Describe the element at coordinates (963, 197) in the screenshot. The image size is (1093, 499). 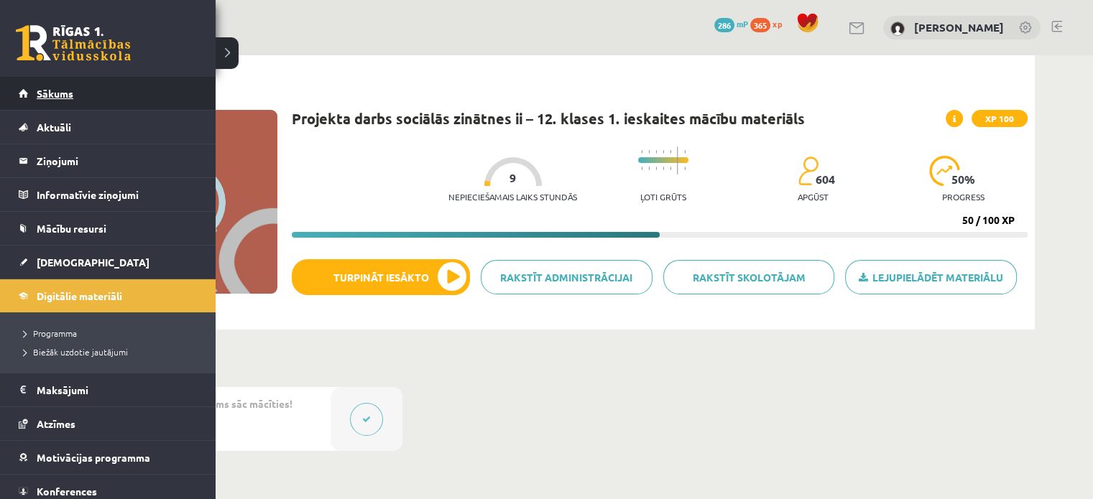
I see `p: progress` at that location.